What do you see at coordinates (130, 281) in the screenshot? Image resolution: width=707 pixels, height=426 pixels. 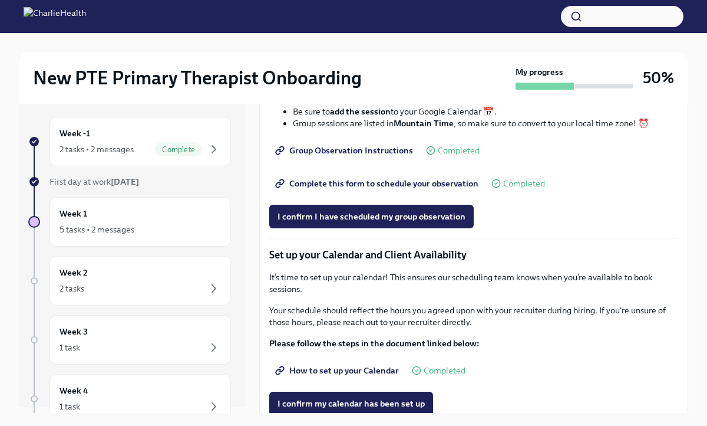 I see `a: Week 22 tasks` at bounding box center [130, 281].